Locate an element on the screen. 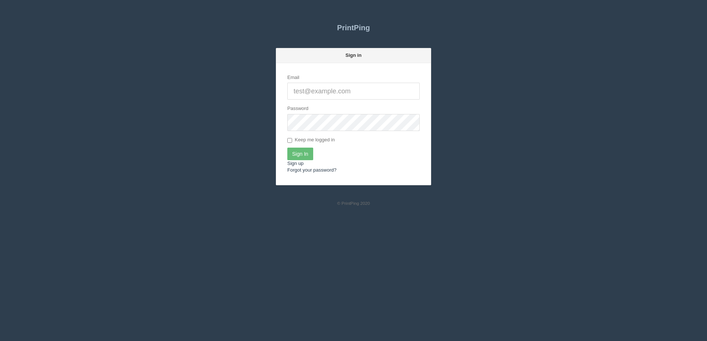 This screenshot has width=707, height=341. small: © PrintPing 2020 is located at coordinates (353, 203).